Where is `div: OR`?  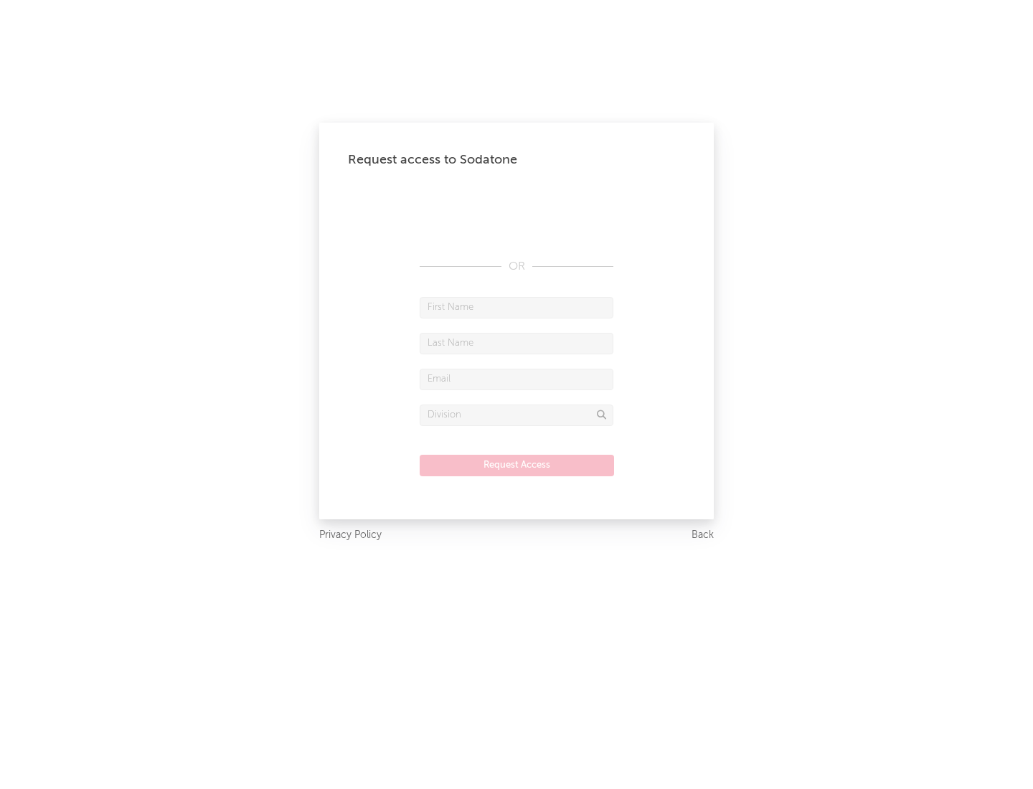
div: OR is located at coordinates (517, 267).